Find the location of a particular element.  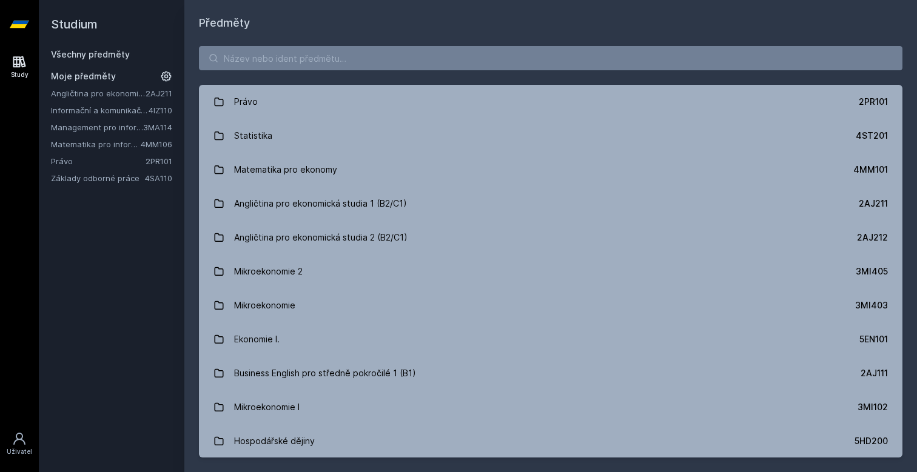

a: Informační a komunikační technologie is located at coordinates (99, 110).